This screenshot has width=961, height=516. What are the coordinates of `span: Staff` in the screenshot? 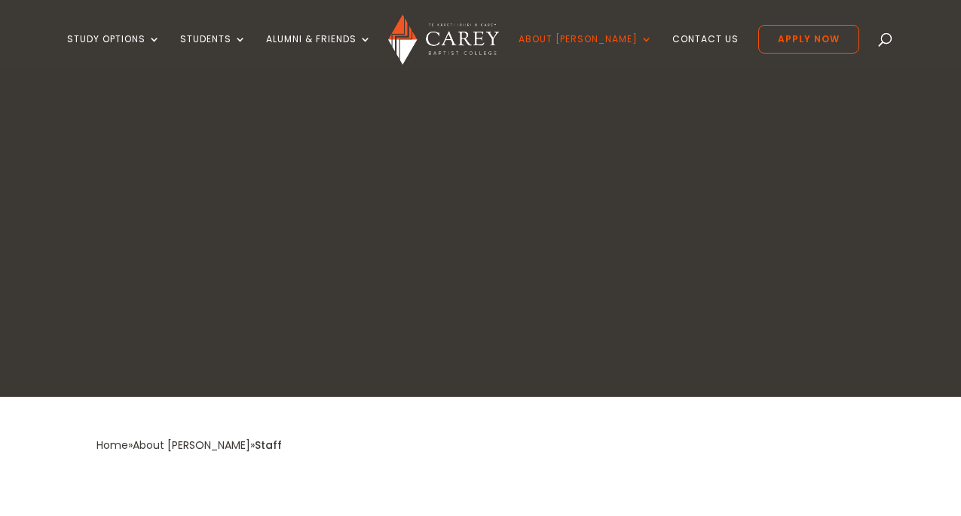 It's located at (268, 445).